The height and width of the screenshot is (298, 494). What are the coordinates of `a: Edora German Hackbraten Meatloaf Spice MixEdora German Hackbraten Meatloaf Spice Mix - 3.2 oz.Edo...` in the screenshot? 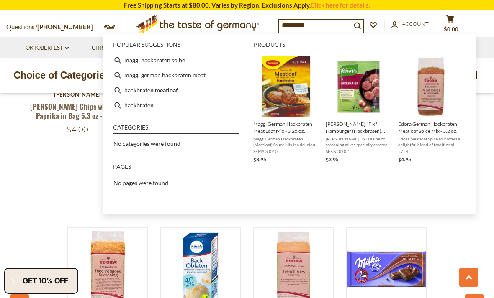 It's located at (431, 110).